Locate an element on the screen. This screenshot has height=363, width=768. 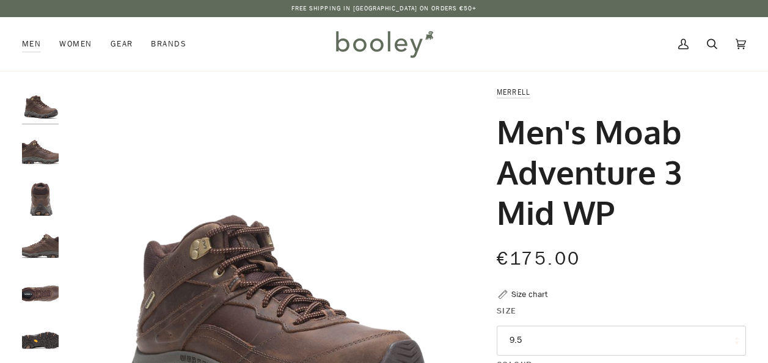
a: Women is located at coordinates (75, 44).